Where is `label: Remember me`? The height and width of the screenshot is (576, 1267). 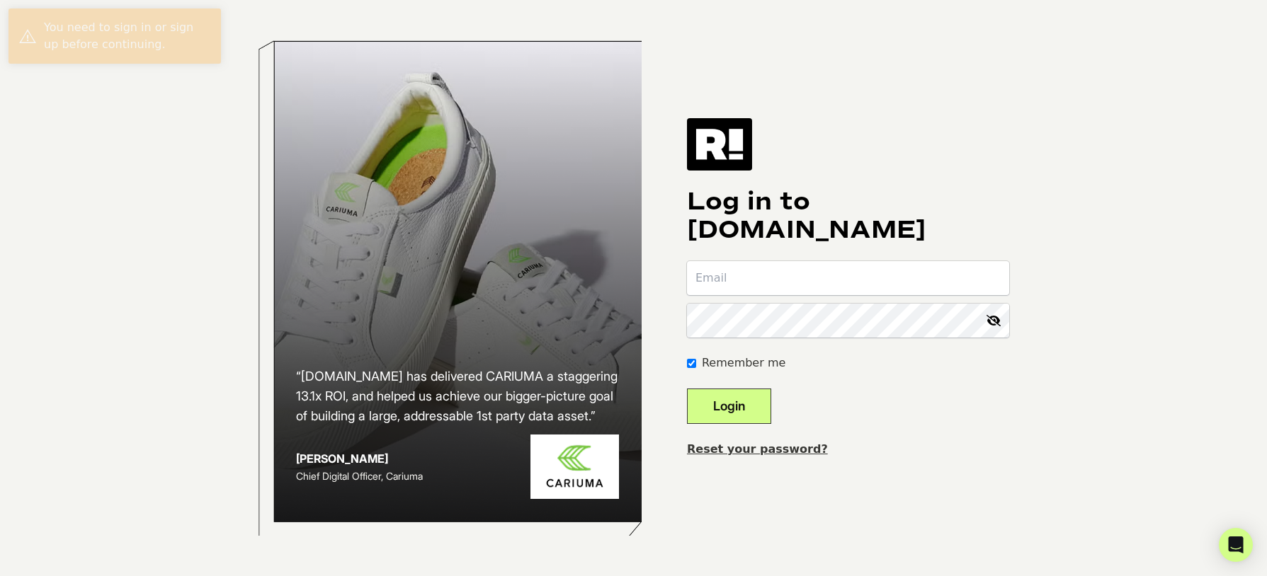 label: Remember me is located at coordinates (743, 363).